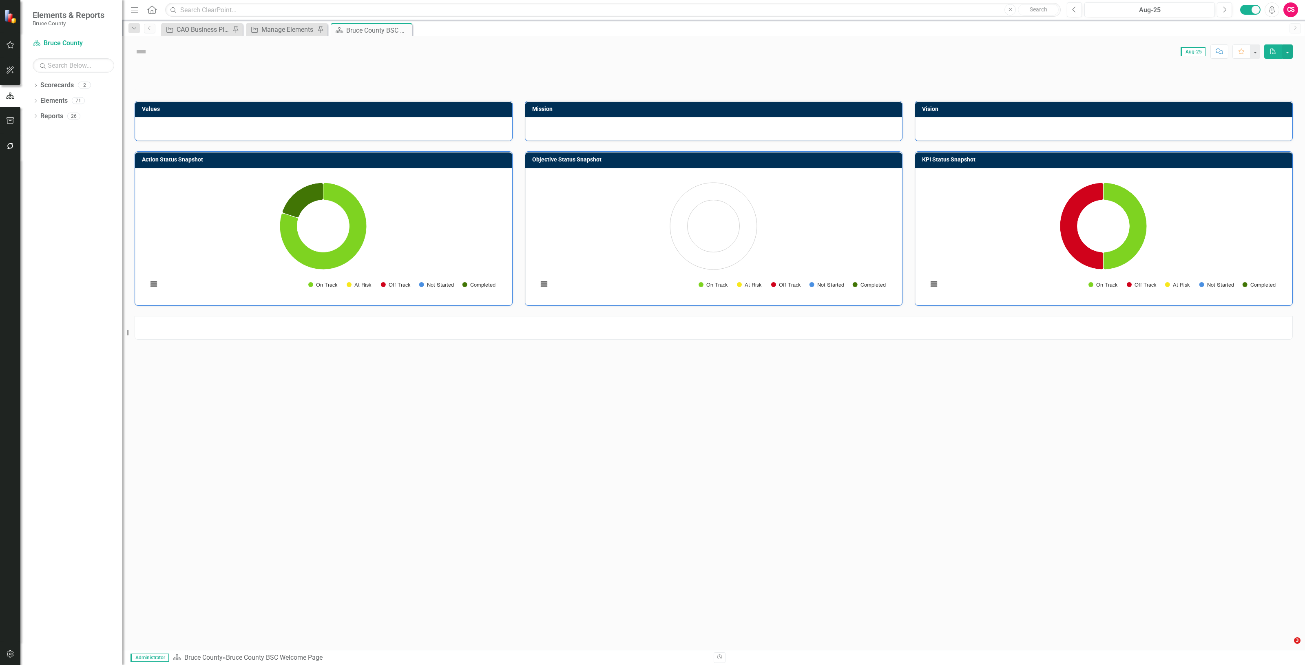 The width and height of the screenshot is (1305, 665). What do you see at coordinates (84, 85) in the screenshot?
I see `div: 2` at bounding box center [84, 85].